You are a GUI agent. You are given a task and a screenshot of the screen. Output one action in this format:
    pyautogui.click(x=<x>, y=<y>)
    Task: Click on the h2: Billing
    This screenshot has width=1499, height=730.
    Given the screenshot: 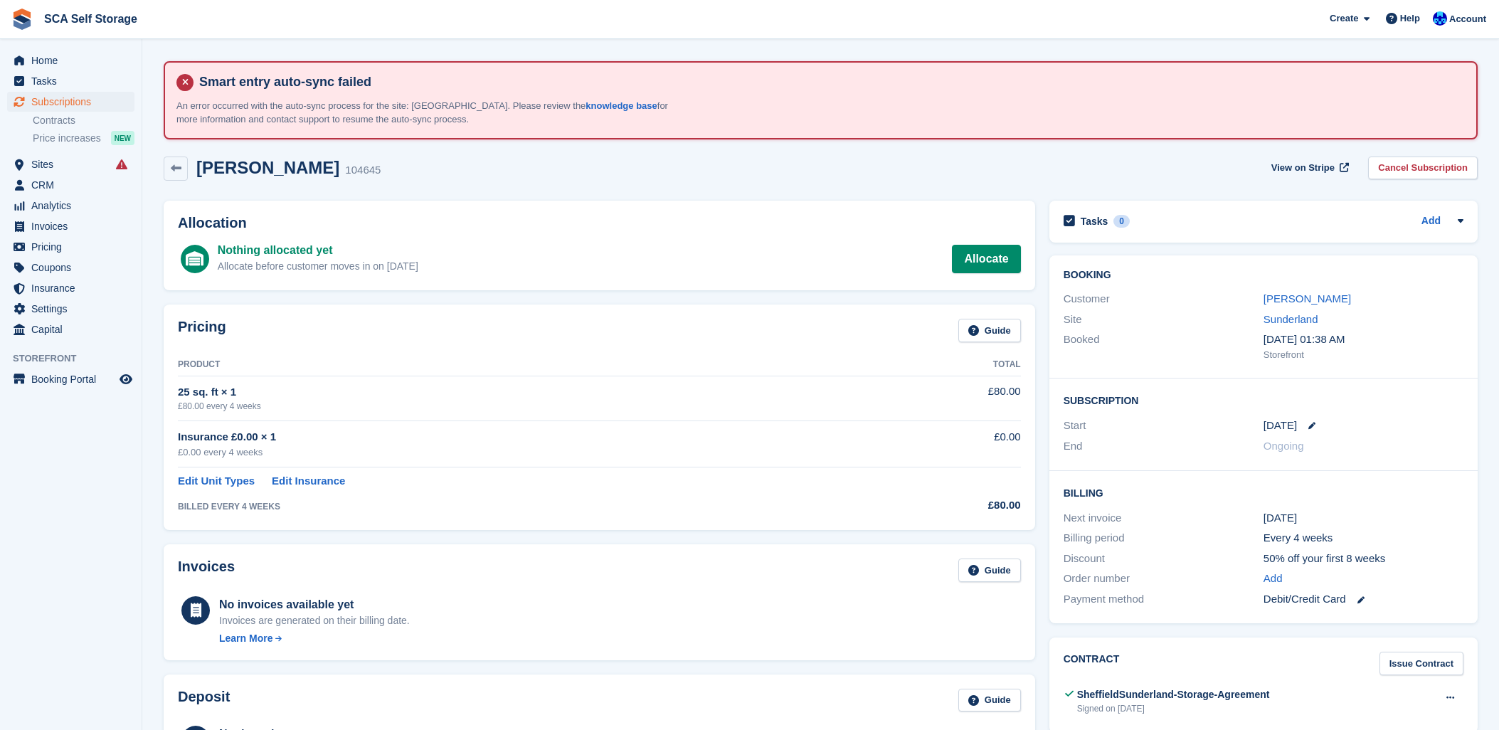 What is the action you would take?
    pyautogui.click(x=1263, y=492)
    